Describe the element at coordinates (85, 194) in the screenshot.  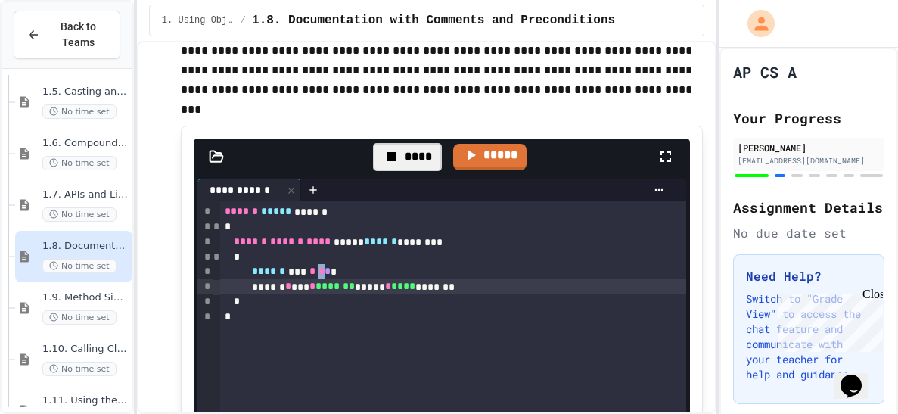
I see `span: 1.7. APIs and Libraries` at that location.